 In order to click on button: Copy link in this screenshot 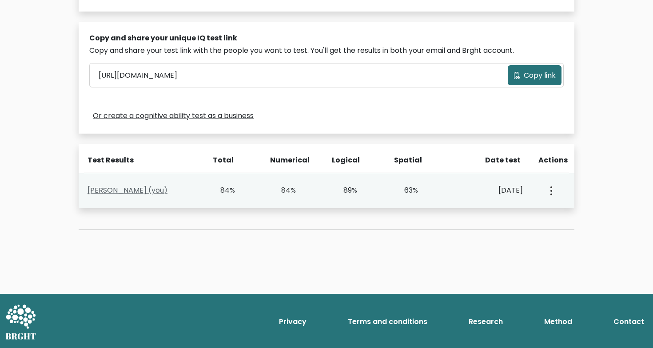, I will do `click(534, 75)`.